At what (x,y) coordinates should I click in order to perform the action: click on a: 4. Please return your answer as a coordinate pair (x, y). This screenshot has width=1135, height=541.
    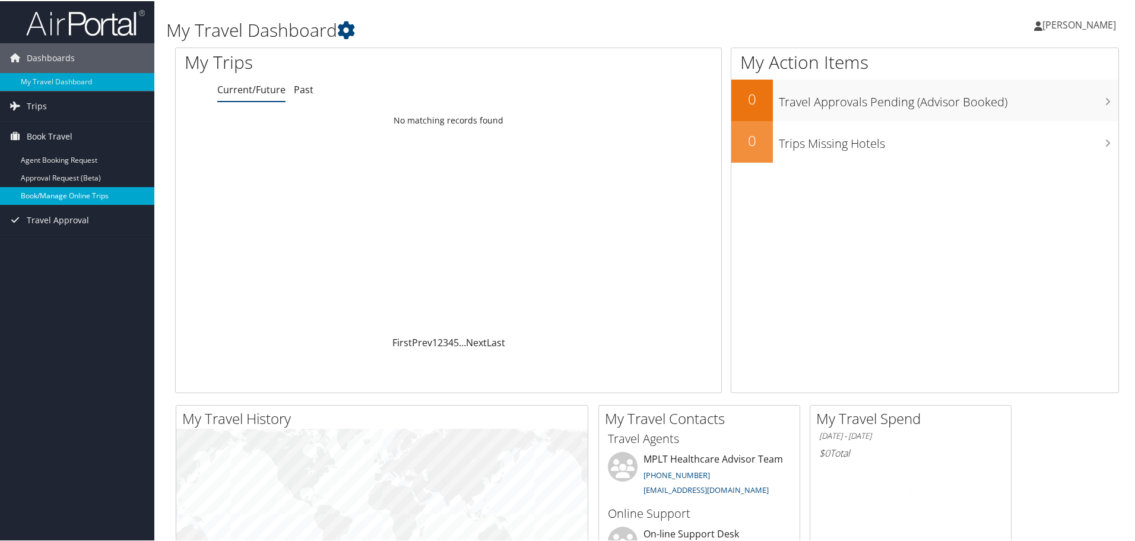
    Looking at the image, I should click on (451, 341).